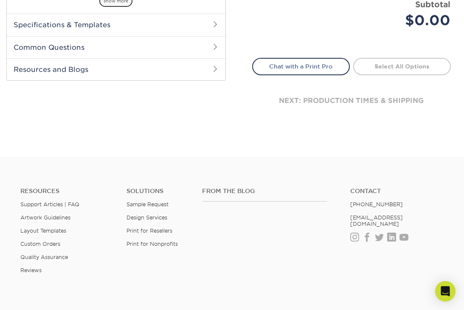  What do you see at coordinates (301, 66) in the screenshot?
I see `a: Chat with a Print Pro` at bounding box center [301, 66].